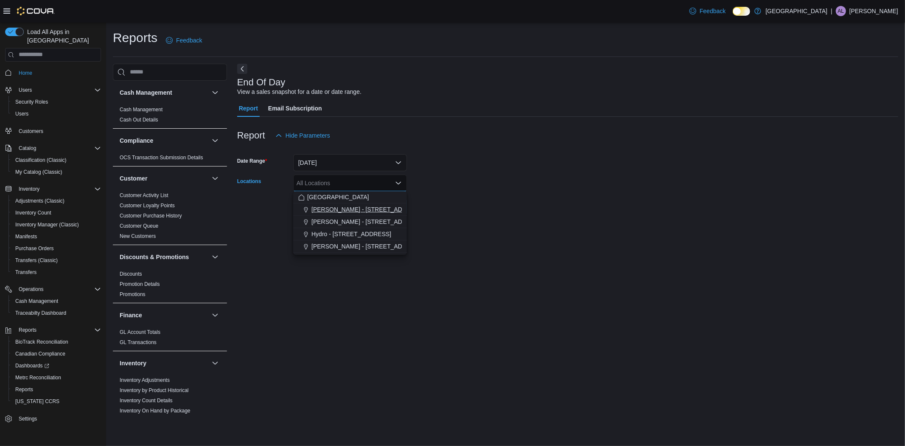 The image size is (905, 446). Describe the element at coordinates (145, 380) in the screenshot. I see `a: Inventory Adjustments` at that location.